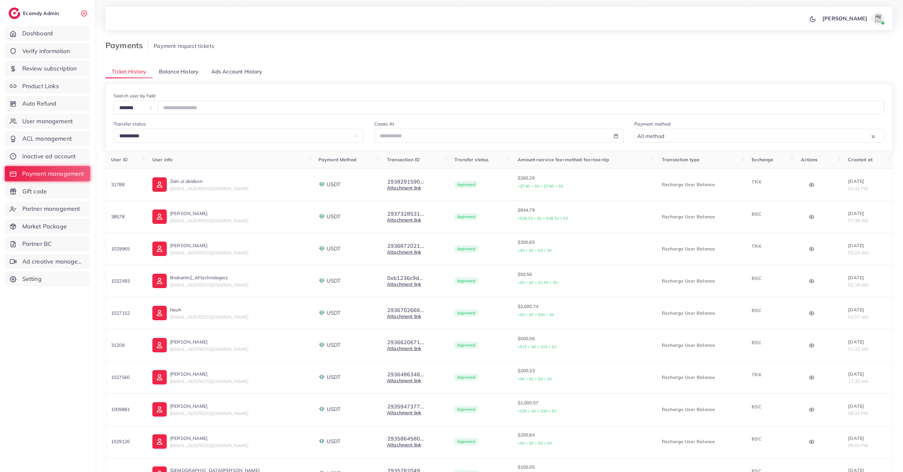 Image resolution: width=903 pixels, height=472 pixels. I want to click on small: +$30 + $0 + $30 + $0, so click(537, 411).